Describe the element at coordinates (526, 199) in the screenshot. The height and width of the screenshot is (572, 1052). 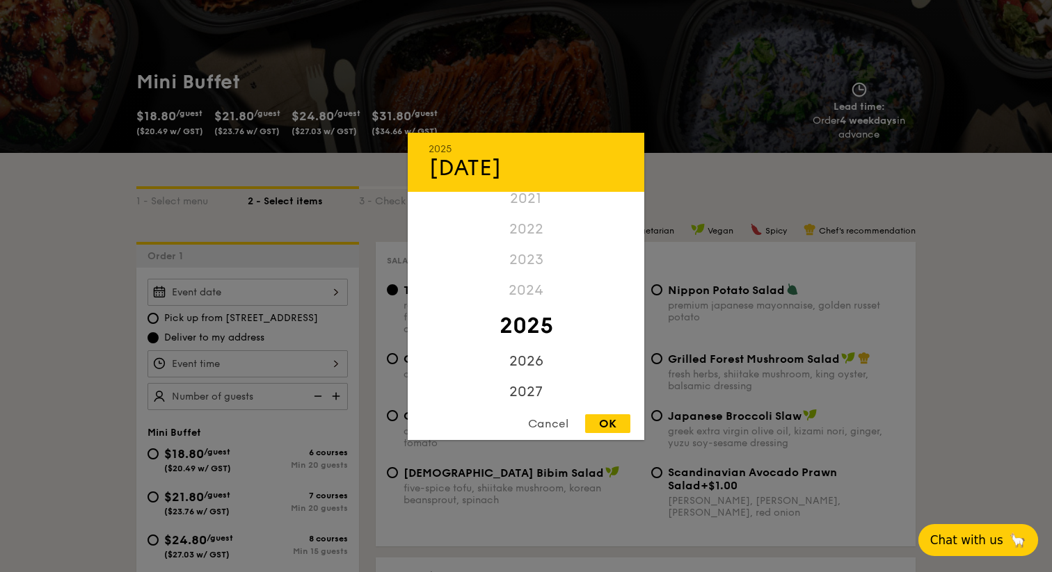
I see `div: 2021` at that location.